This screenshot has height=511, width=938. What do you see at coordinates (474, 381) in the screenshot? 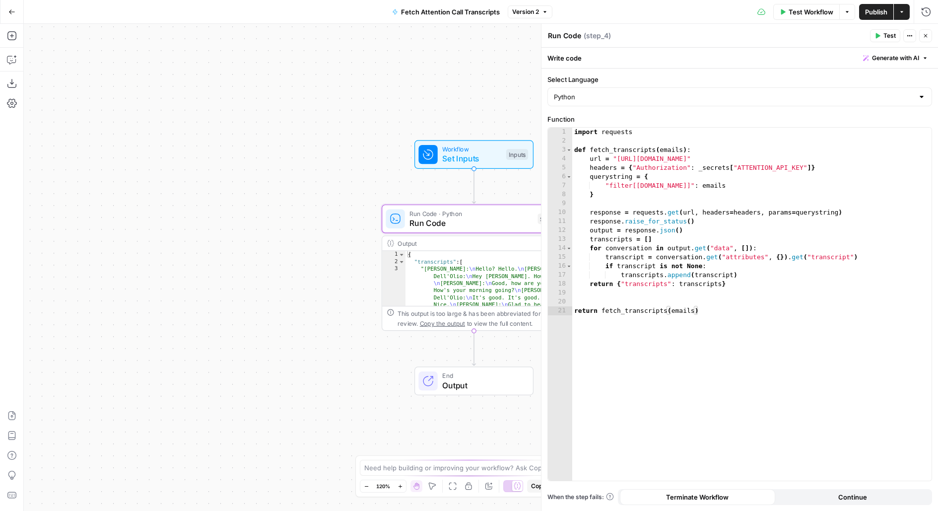
I see `div: EndOutput` at bounding box center [474, 381].